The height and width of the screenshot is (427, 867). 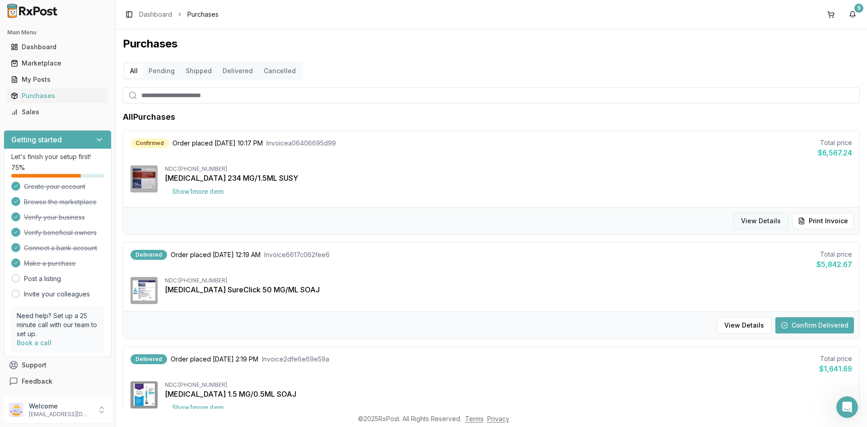 I want to click on a: Post a listing, so click(x=42, y=279).